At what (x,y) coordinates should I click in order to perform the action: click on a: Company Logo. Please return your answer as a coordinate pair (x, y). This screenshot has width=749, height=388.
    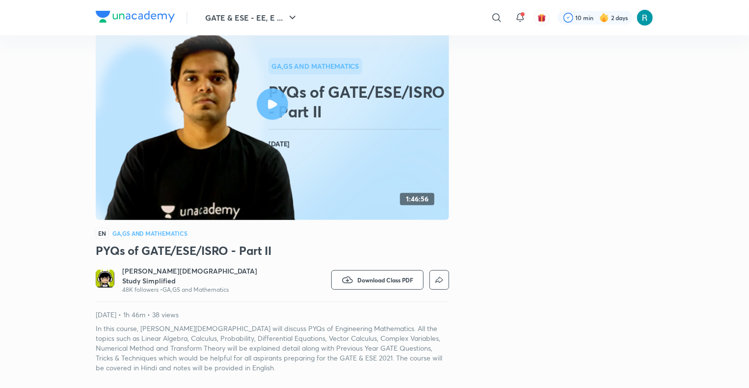
    Looking at the image, I should click on (135, 18).